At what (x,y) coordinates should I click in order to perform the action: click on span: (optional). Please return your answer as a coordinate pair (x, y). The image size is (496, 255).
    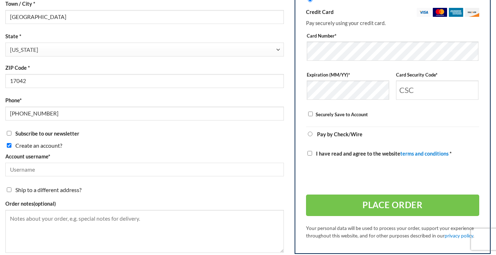
    Looking at the image, I should click on (45, 203).